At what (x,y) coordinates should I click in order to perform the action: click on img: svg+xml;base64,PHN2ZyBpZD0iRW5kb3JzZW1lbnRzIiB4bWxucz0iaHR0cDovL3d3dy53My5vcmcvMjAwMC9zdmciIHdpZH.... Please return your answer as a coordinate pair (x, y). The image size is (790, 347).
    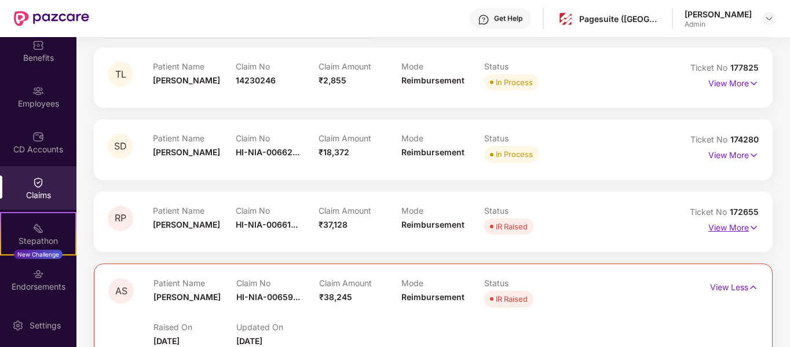
    Looking at the image, I should click on (38, 274).